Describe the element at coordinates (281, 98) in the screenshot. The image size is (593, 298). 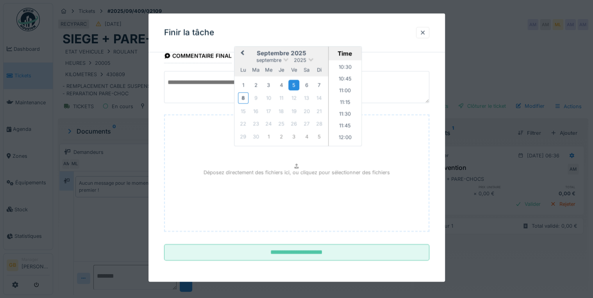
I see `div: Not available jeudi 11 septembre 2025` at that location.